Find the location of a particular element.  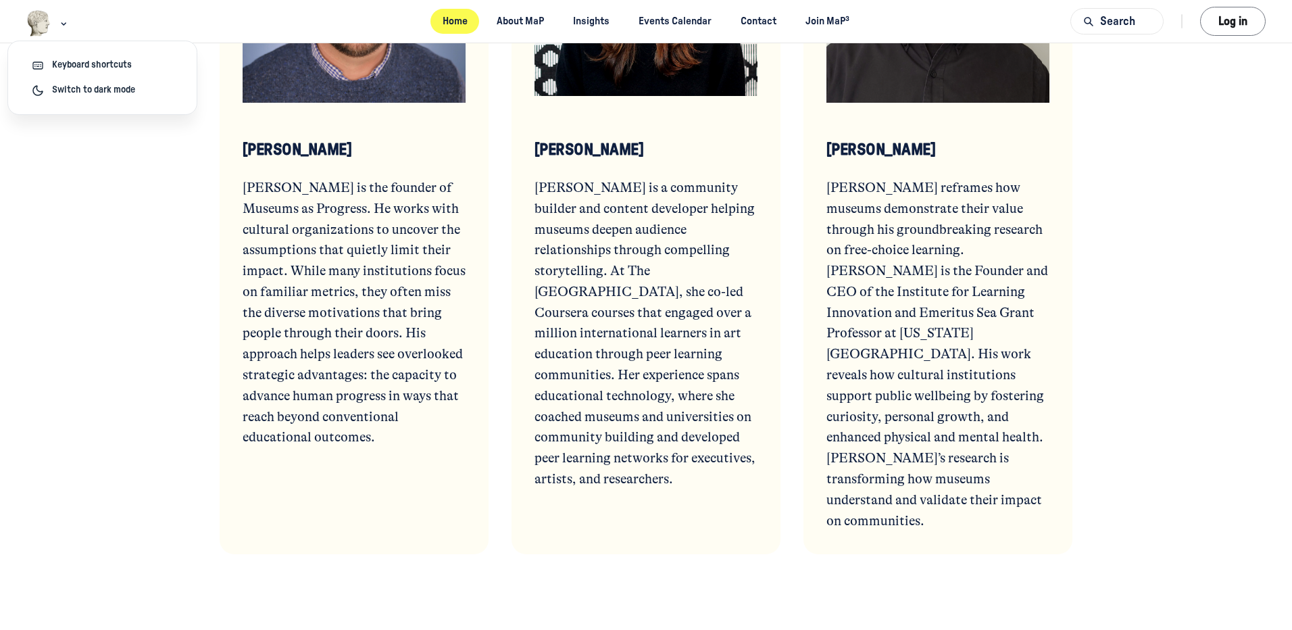

a: Join MaP³ is located at coordinates (828, 21).